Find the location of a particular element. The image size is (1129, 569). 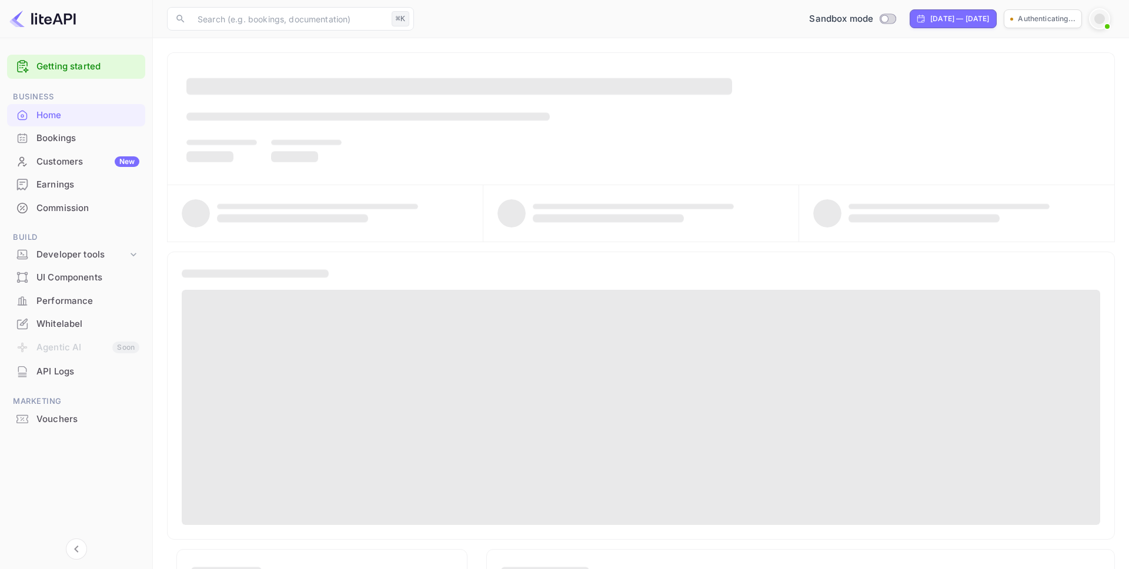

div: Switch to Production mode is located at coordinates (852, 19).